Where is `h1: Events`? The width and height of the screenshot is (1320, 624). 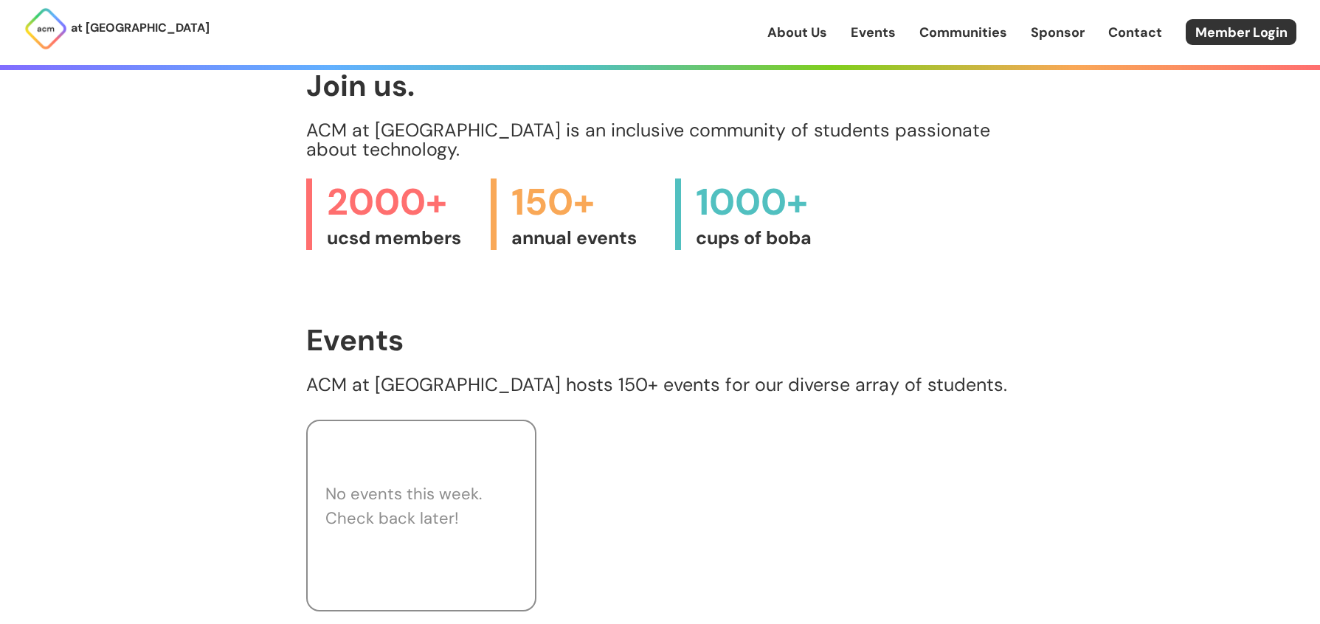 h1: Events is located at coordinates (661, 340).